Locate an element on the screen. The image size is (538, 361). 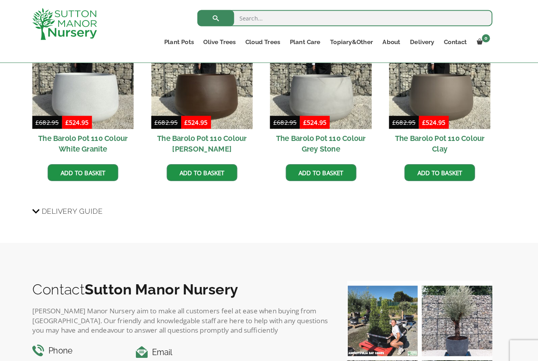
b: Sutton Manor Nursery is located at coordinates (171, 283).